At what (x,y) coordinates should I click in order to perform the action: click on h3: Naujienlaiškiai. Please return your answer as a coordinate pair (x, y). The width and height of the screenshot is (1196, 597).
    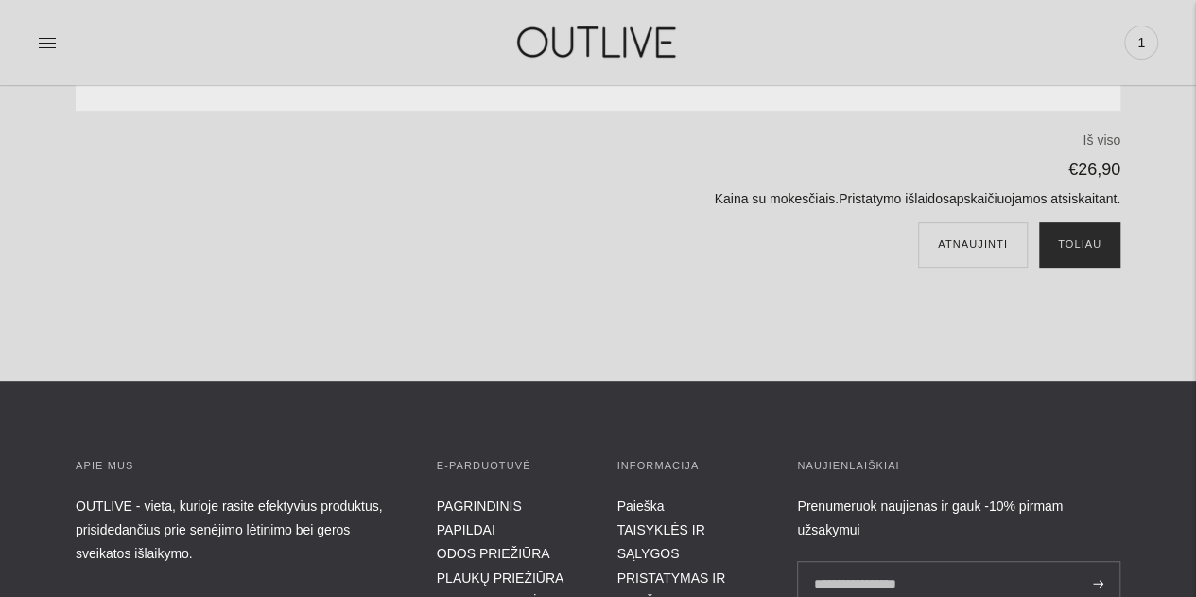
    Looking at the image, I should click on (959, 466).